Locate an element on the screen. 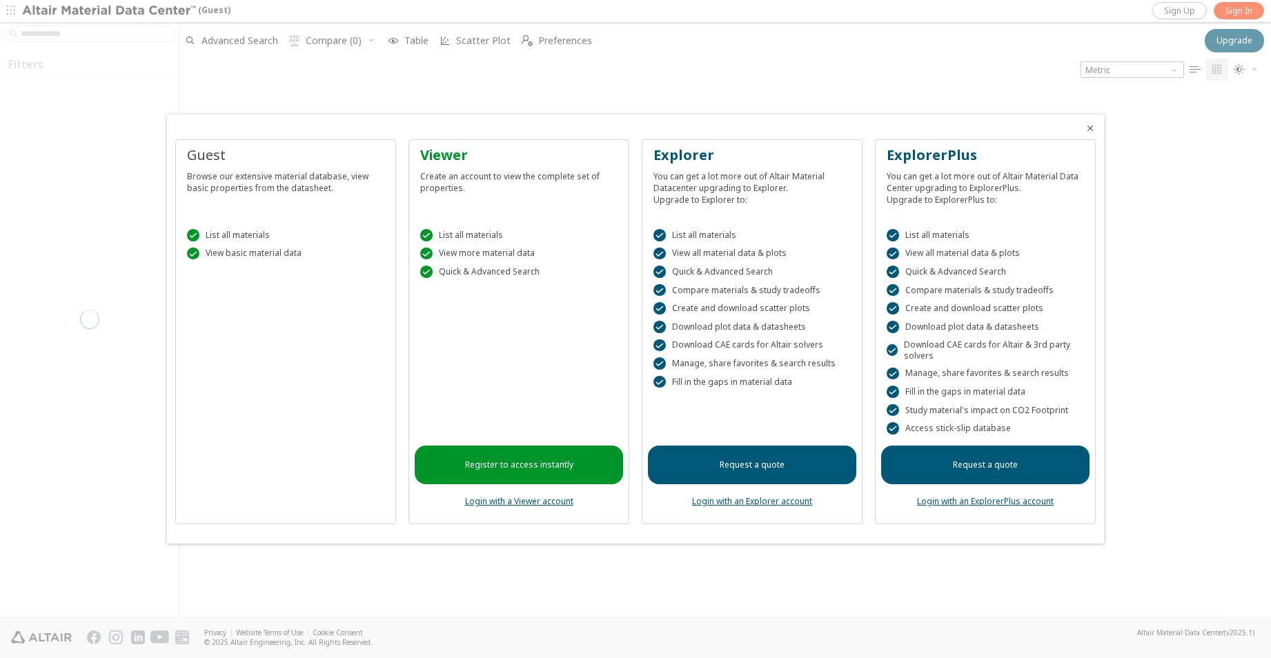  div: Download CAE cards for Altair solvers is located at coordinates (752, 346).